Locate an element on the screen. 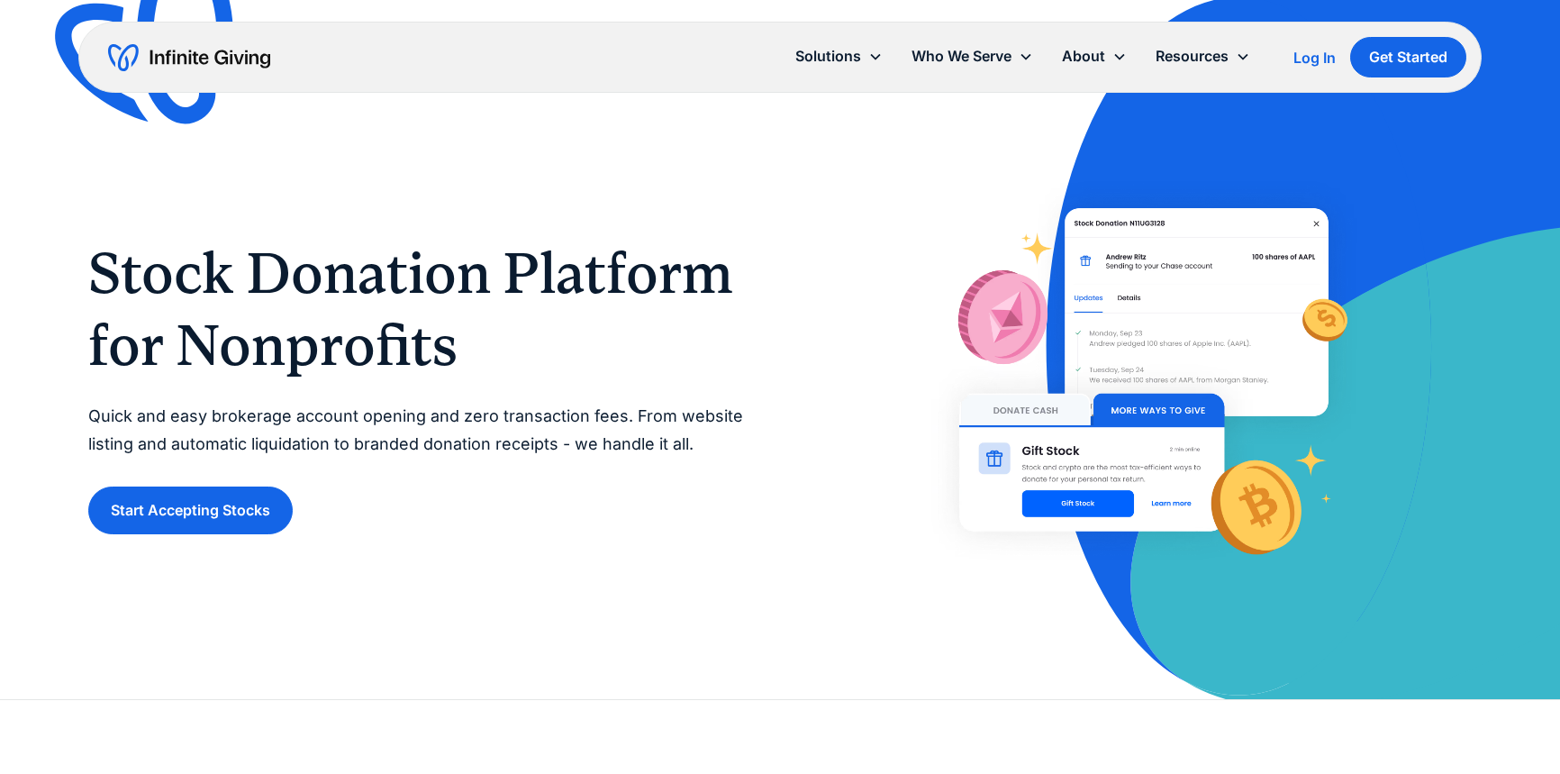 This screenshot has height=774, width=1560. div: Log In is located at coordinates (1314, 58).